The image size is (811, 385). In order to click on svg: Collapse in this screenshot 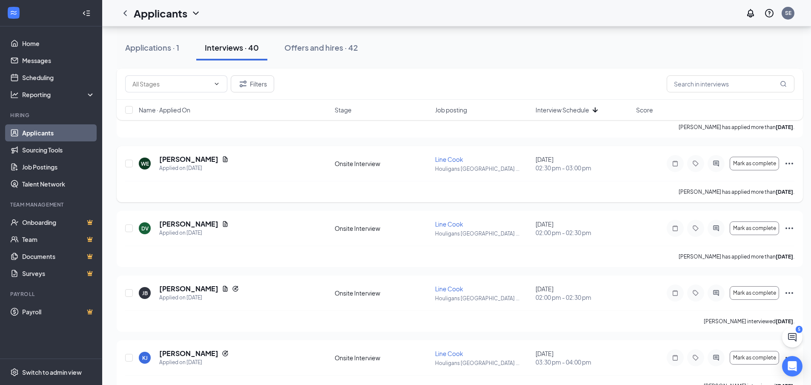, I will do `click(86, 13)`.